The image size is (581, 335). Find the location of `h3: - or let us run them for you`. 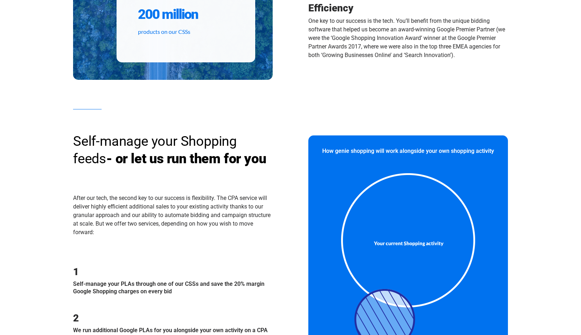

h3: - or let us run them for you is located at coordinates (173, 150).